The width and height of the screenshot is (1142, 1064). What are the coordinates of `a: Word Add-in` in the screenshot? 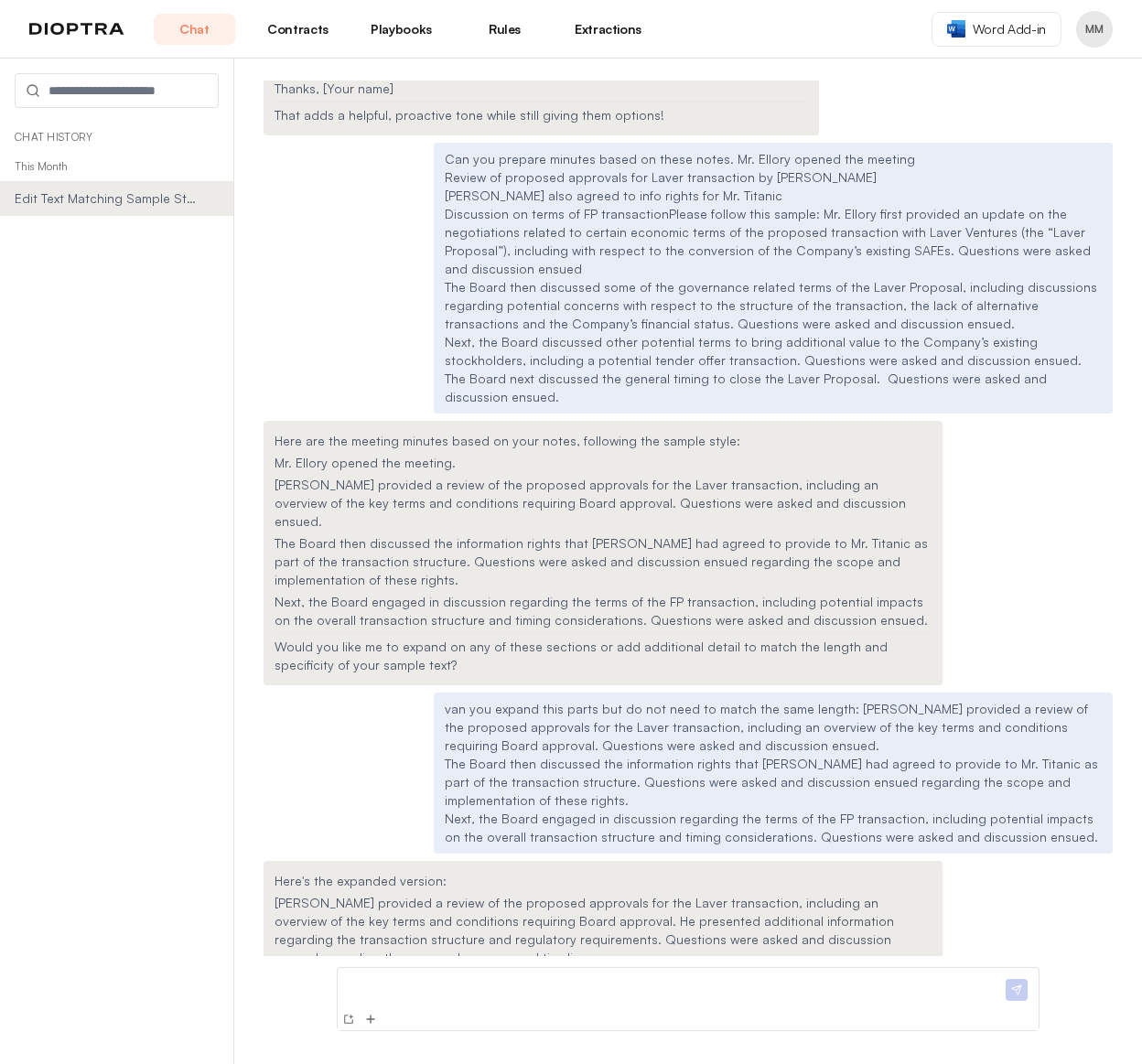 It's located at (996, 30).